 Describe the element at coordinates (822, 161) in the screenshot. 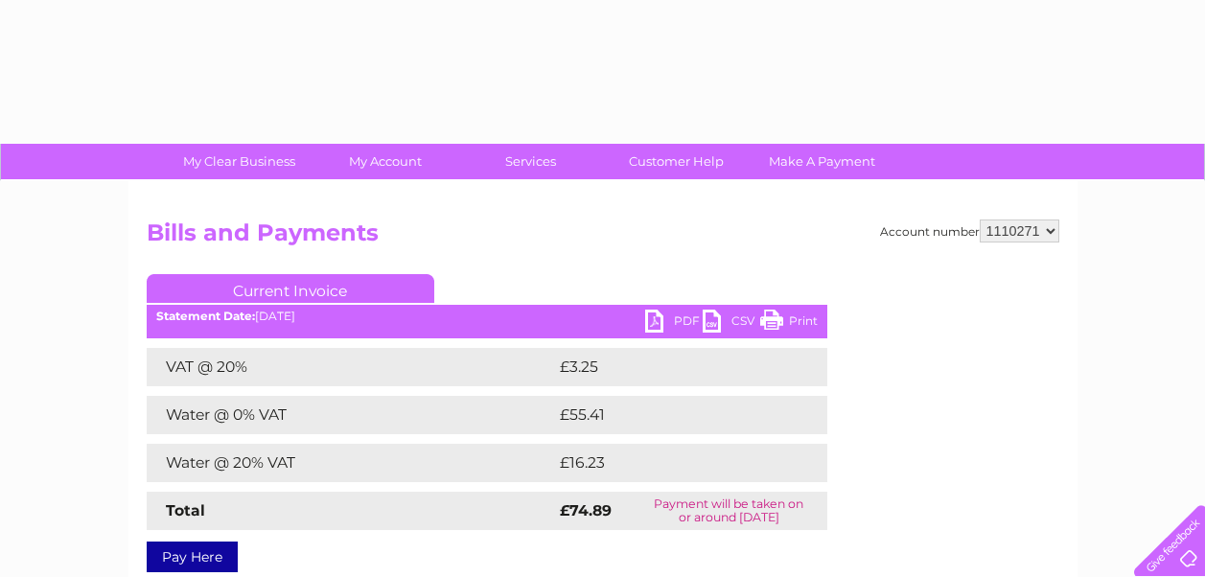

I see `a: Make A Payment` at that location.